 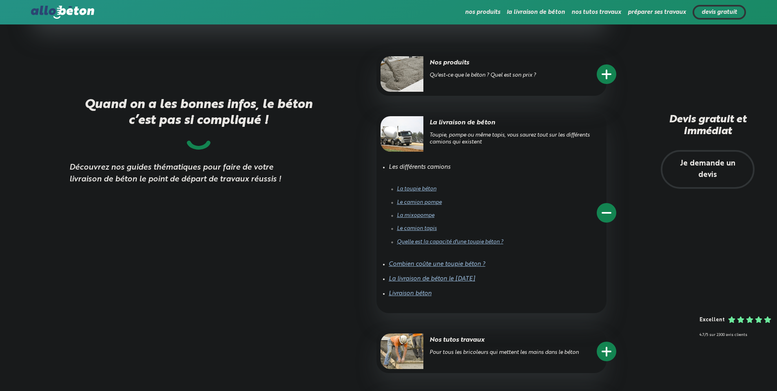 What do you see at coordinates (62, 12) in the screenshot?
I see `img: allobéton` at bounding box center [62, 12].